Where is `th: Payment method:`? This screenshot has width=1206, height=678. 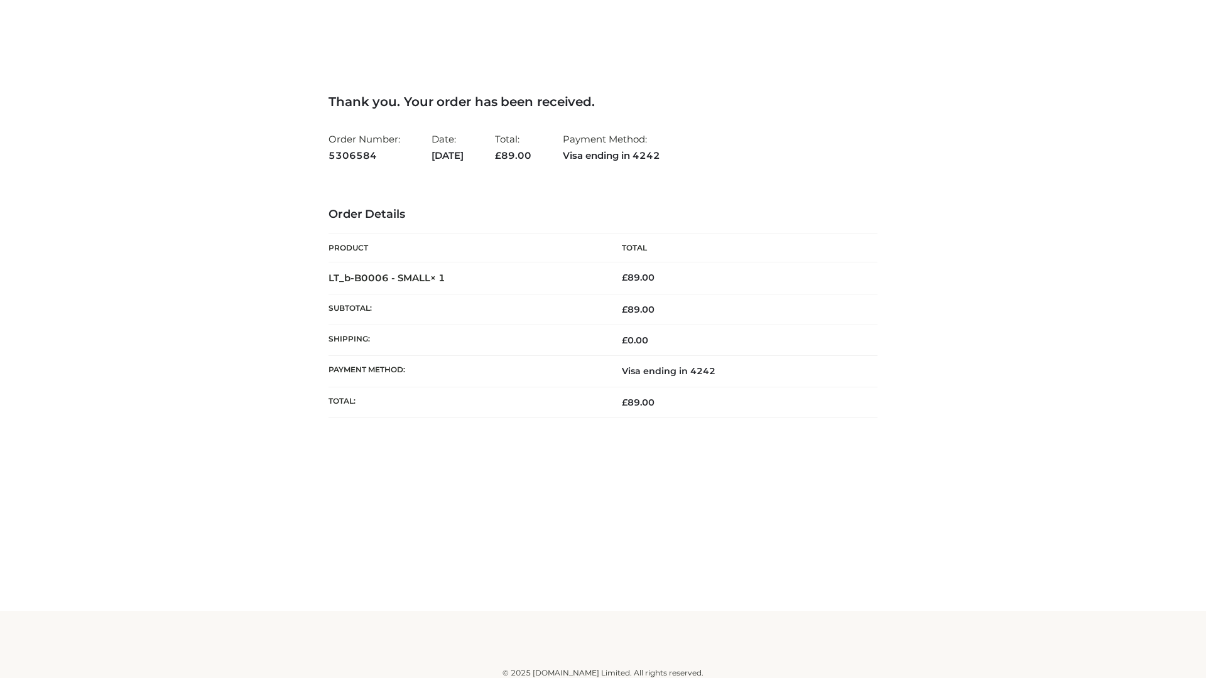
th: Payment method: is located at coordinates (465, 371).